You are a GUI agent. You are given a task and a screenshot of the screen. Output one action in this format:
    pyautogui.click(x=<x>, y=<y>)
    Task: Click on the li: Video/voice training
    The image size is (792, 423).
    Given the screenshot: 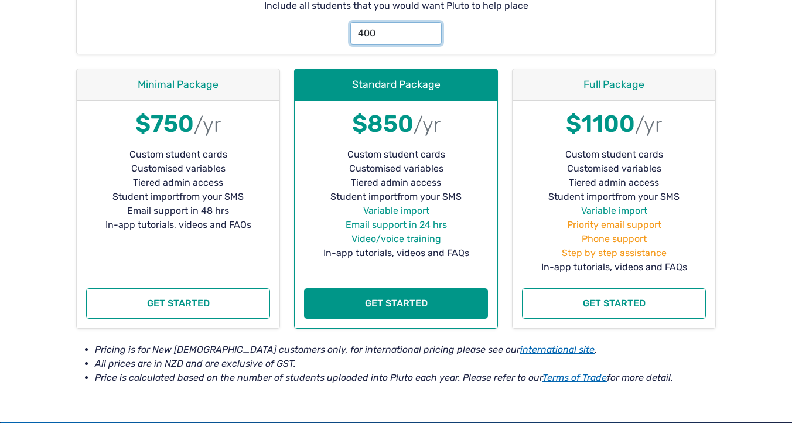 What is the action you would take?
    pyautogui.click(x=396, y=239)
    